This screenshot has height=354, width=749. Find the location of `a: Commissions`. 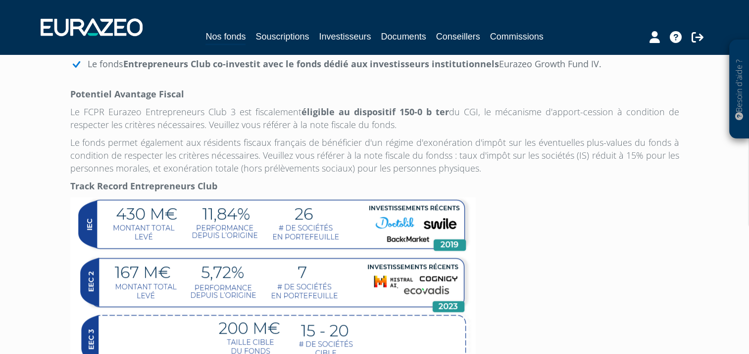

a: Commissions is located at coordinates (517, 37).